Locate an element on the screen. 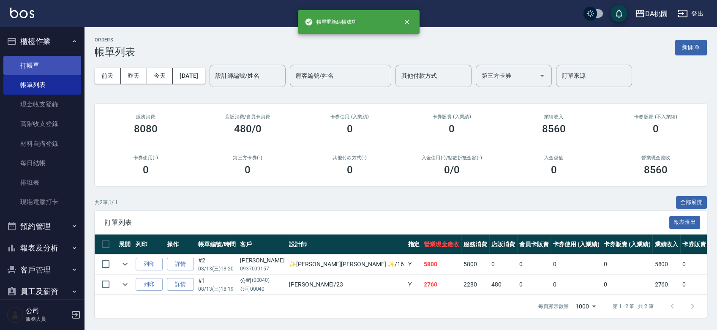 The height and width of the screenshot is (330, 717). a: 新開單 is located at coordinates (691, 47).